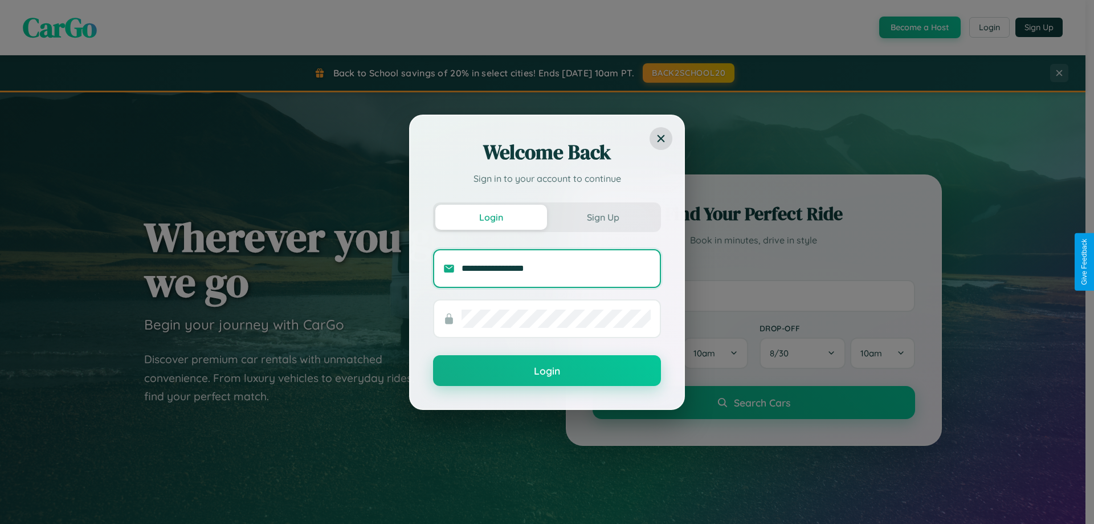  What do you see at coordinates (547, 152) in the screenshot?
I see `h2: Welcome Back` at bounding box center [547, 152].